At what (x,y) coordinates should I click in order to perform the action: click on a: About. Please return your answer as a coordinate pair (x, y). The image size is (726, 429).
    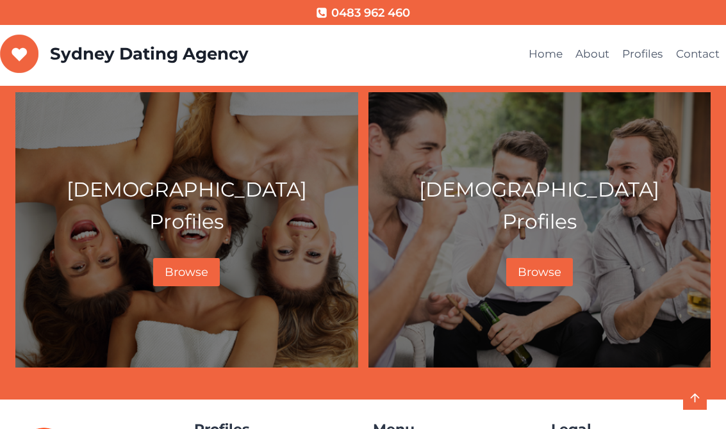
    Looking at the image, I should click on (592, 54).